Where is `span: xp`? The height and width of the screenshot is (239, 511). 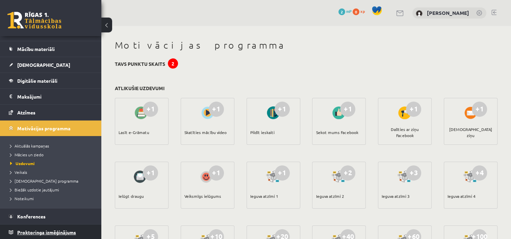
span: xp is located at coordinates (363, 11).